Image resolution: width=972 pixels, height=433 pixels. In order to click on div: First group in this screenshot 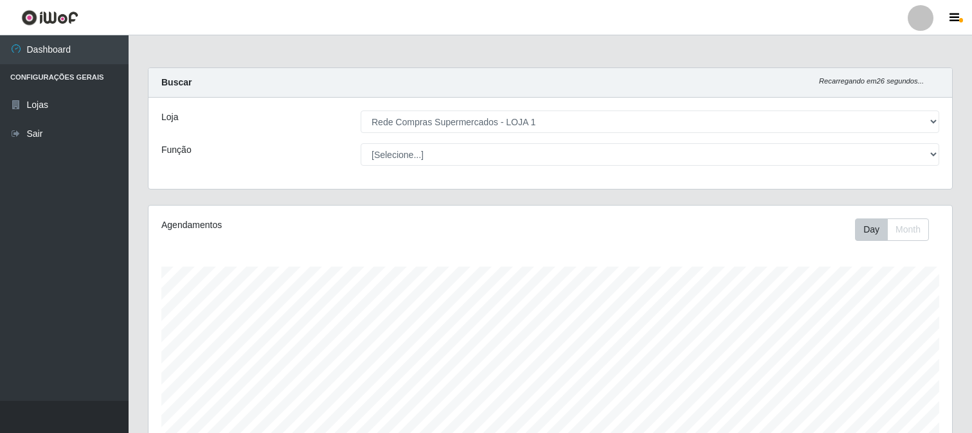, I will do `click(891, 229)`.